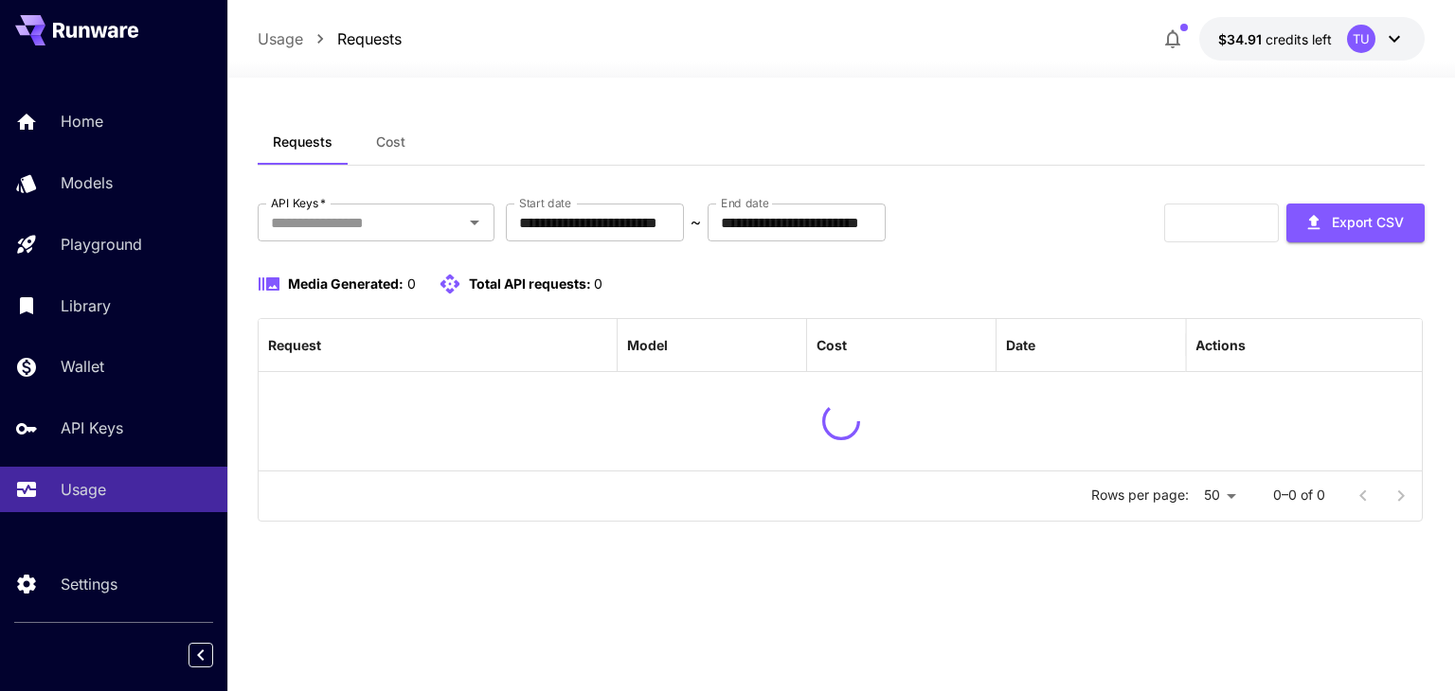  I want to click on div: TU, so click(1361, 39).